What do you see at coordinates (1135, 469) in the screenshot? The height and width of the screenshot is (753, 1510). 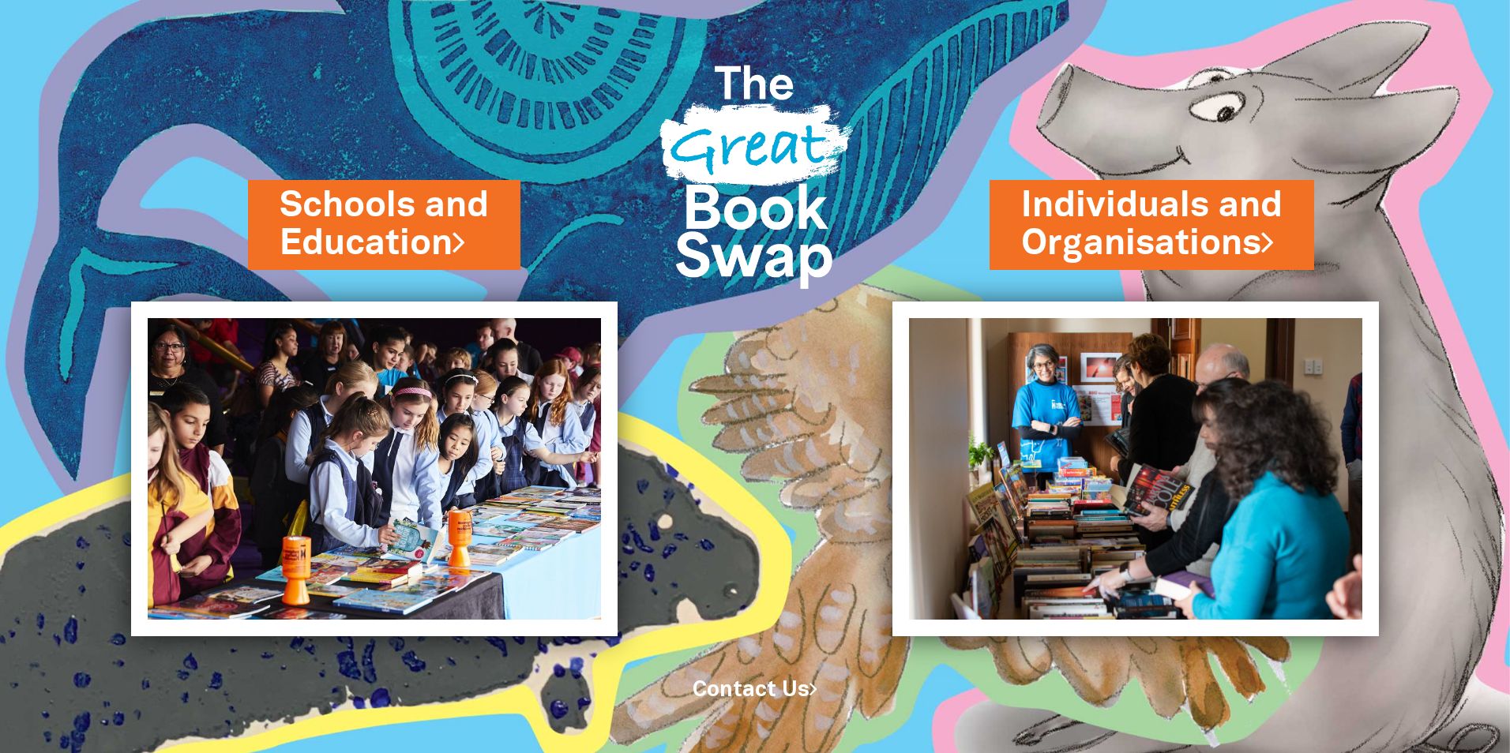 I see `img: Individuals and Organisations` at bounding box center [1135, 469].